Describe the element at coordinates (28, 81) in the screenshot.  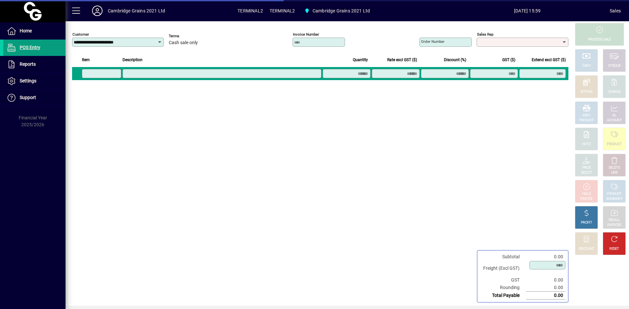
I see `span: Settings` at that location.